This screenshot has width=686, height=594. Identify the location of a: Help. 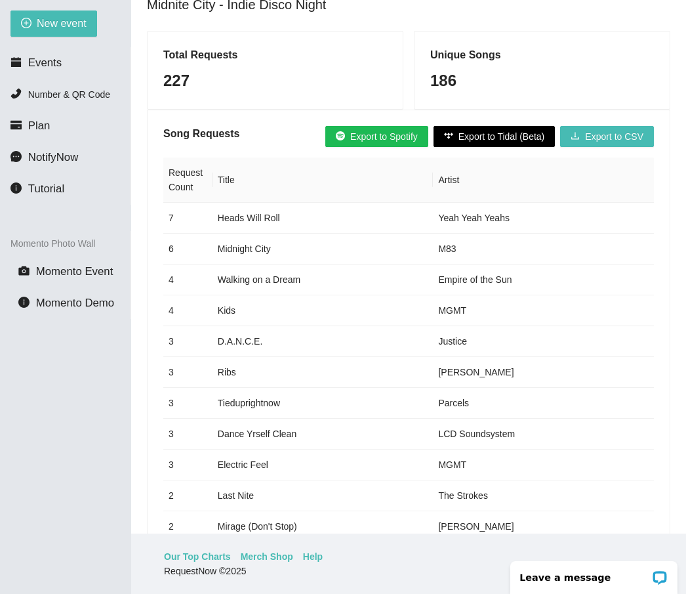
(313, 556).